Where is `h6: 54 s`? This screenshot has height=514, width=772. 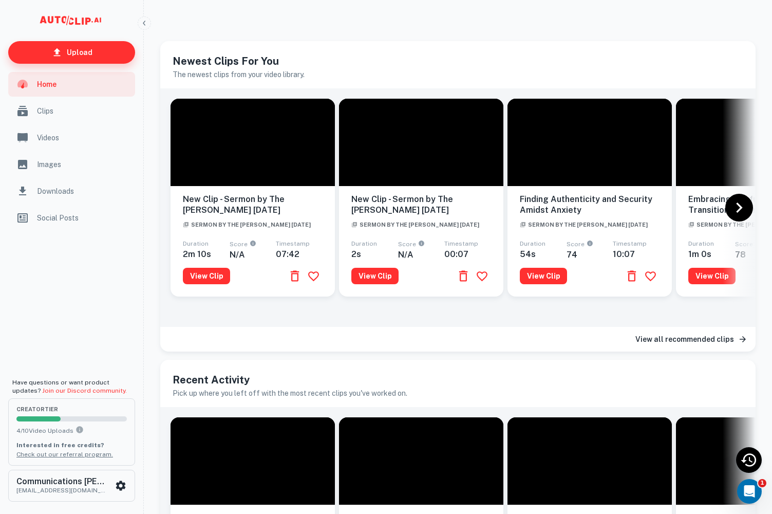 h6: 54 s is located at coordinates (543, 254).